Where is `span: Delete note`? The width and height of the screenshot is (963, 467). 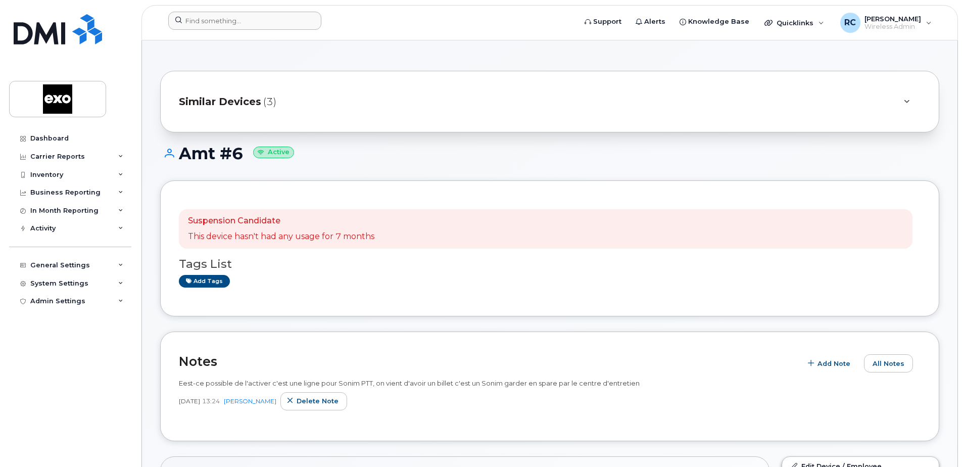 span: Delete note is located at coordinates (317, 401).